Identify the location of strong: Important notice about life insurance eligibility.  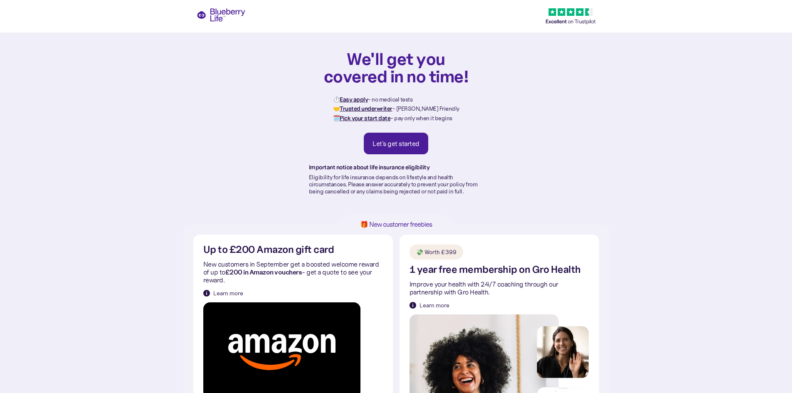
(369, 167).